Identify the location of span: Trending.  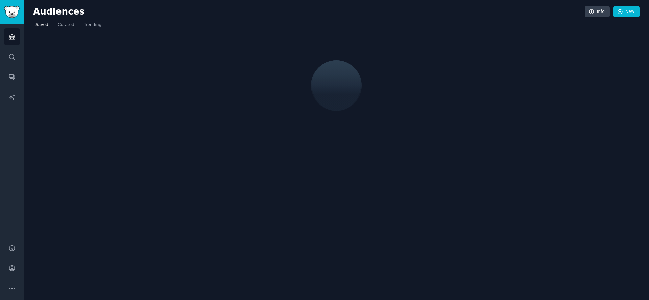
(93, 25).